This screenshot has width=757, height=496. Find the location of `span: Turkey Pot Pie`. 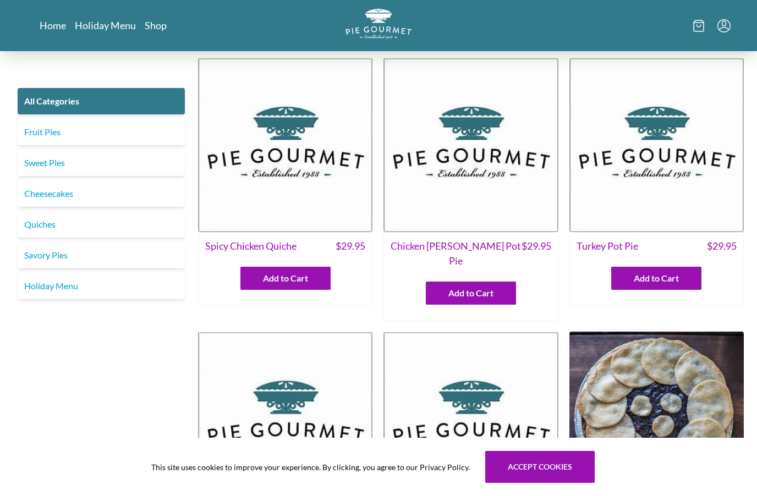

span: Turkey Pot Pie is located at coordinates (608, 246).